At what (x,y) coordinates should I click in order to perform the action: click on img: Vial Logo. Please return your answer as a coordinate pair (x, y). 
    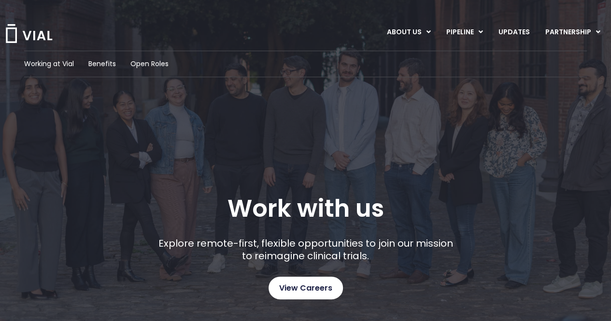
    Looking at the image, I should click on (29, 33).